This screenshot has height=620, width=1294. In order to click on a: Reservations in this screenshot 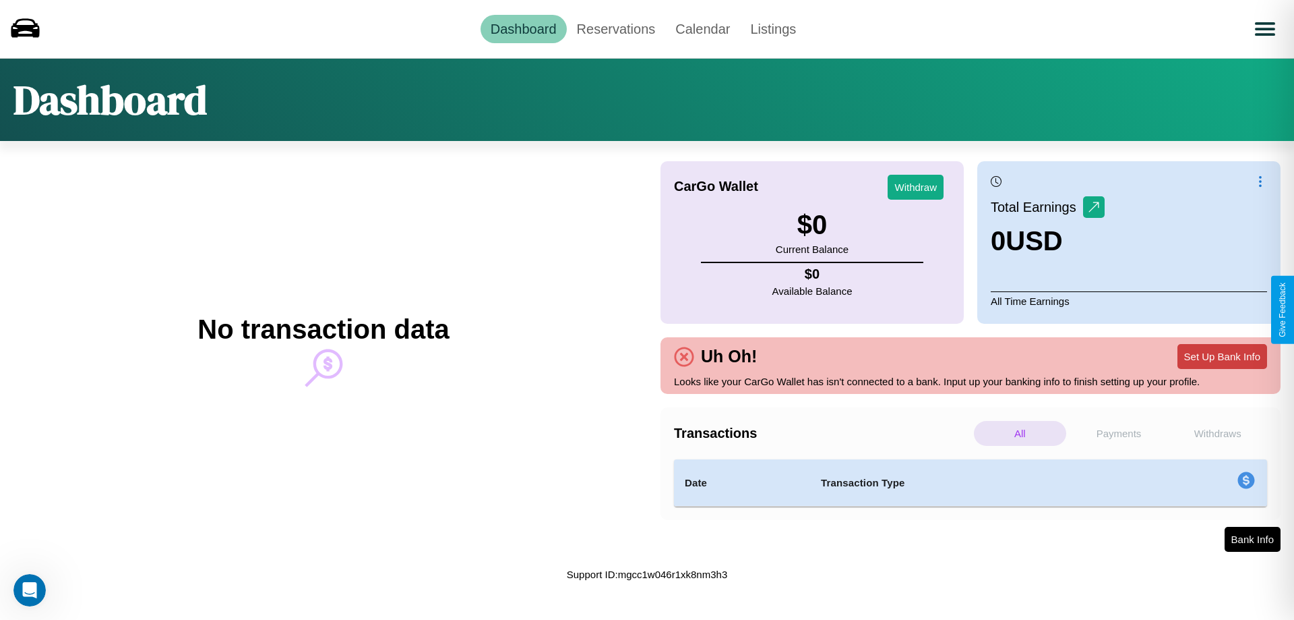, I will do `click(616, 29)`.